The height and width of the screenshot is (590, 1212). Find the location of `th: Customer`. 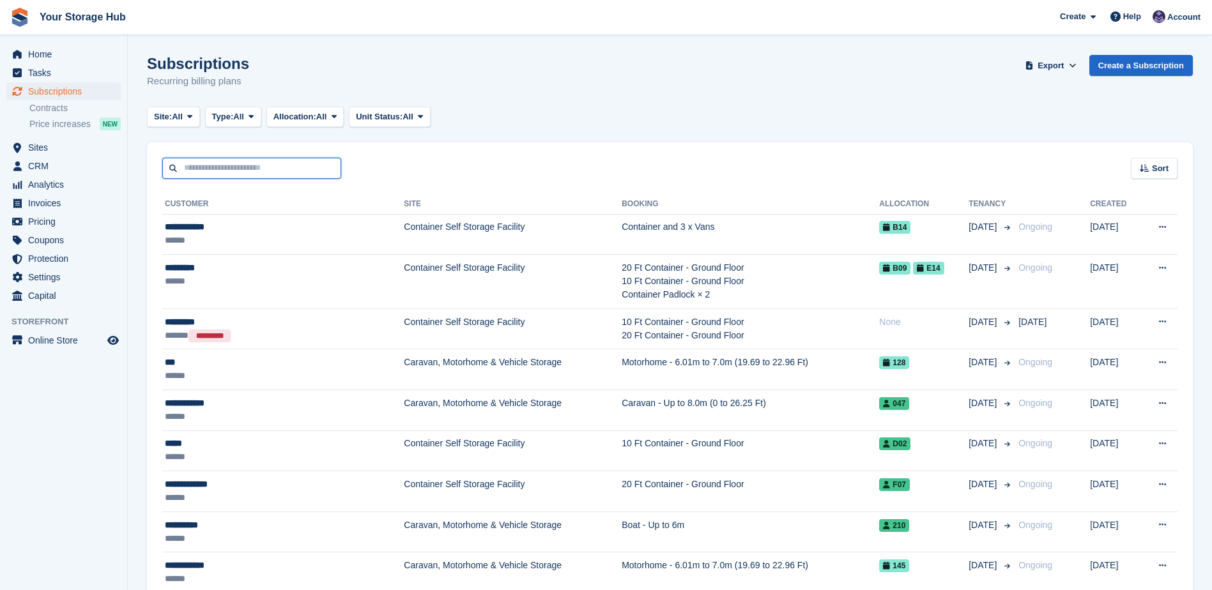

th: Customer is located at coordinates (283, 204).